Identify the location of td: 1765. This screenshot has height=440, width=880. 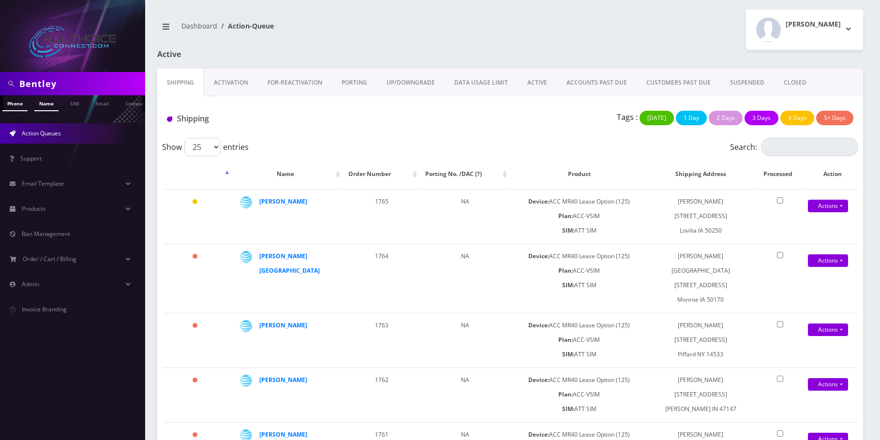
(381, 216).